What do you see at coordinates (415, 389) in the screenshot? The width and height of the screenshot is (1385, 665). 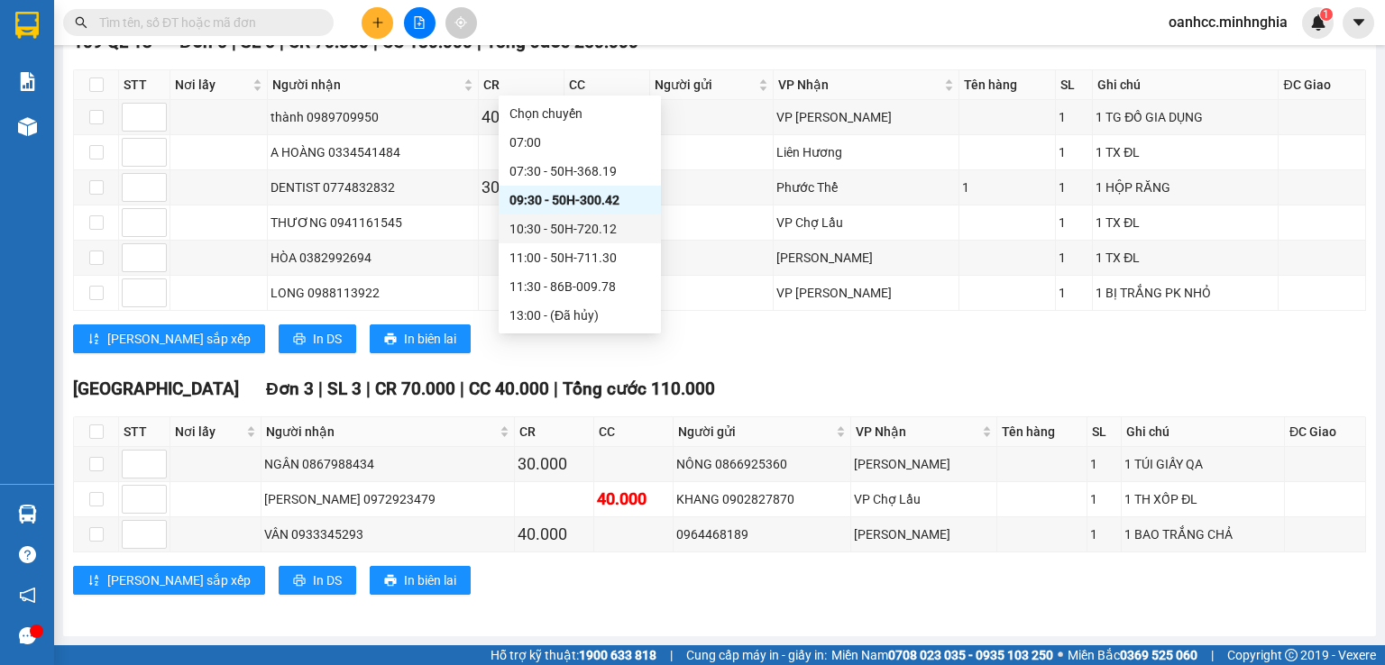 I see `span: CR 70.000` at bounding box center [415, 389].